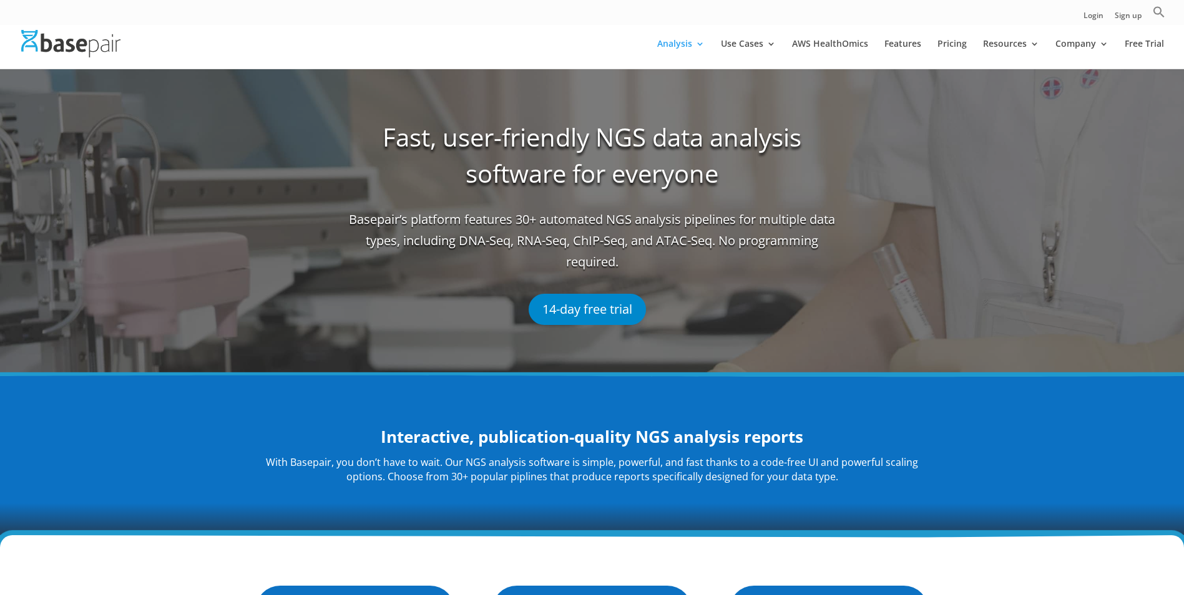  I want to click on a: Free Trial, so click(1144, 54).